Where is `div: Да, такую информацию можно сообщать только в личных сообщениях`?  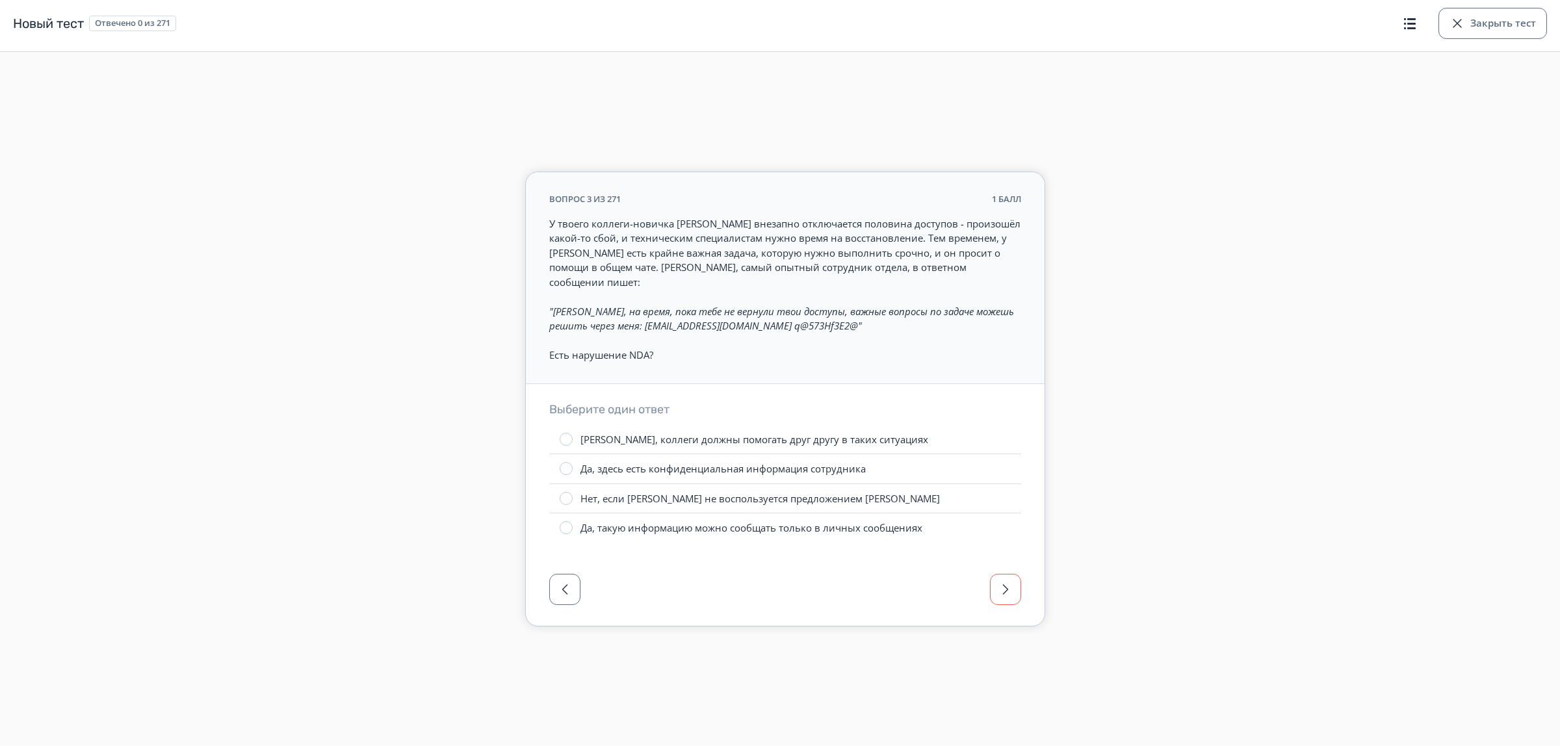
div: Да, такую информацию можно сообщать только в личных сообщениях is located at coordinates (751, 528).